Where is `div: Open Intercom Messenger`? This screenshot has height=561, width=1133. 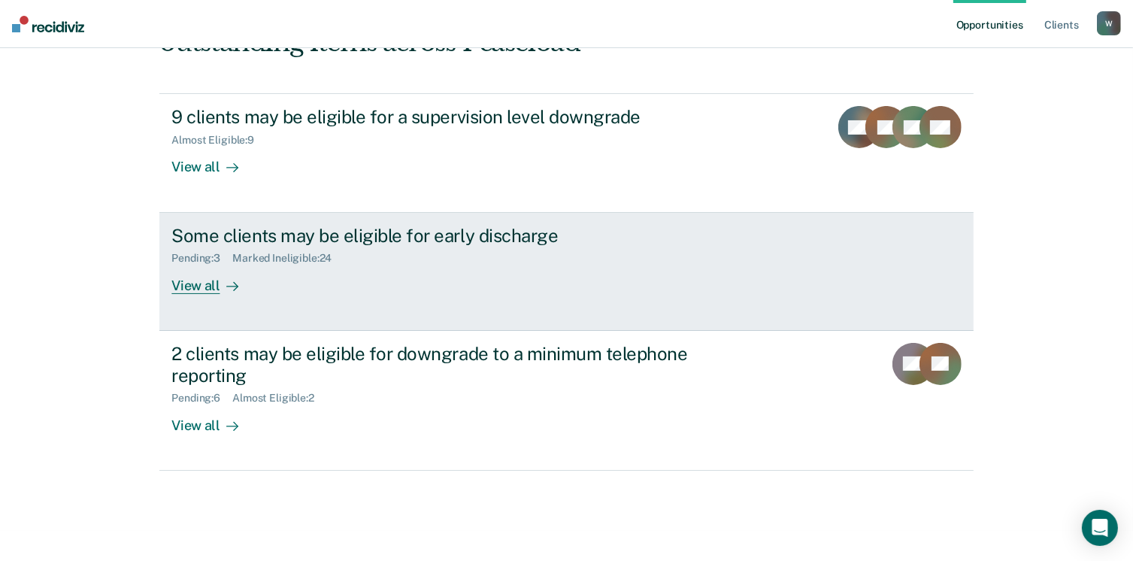 div: Open Intercom Messenger is located at coordinates (1100, 528).